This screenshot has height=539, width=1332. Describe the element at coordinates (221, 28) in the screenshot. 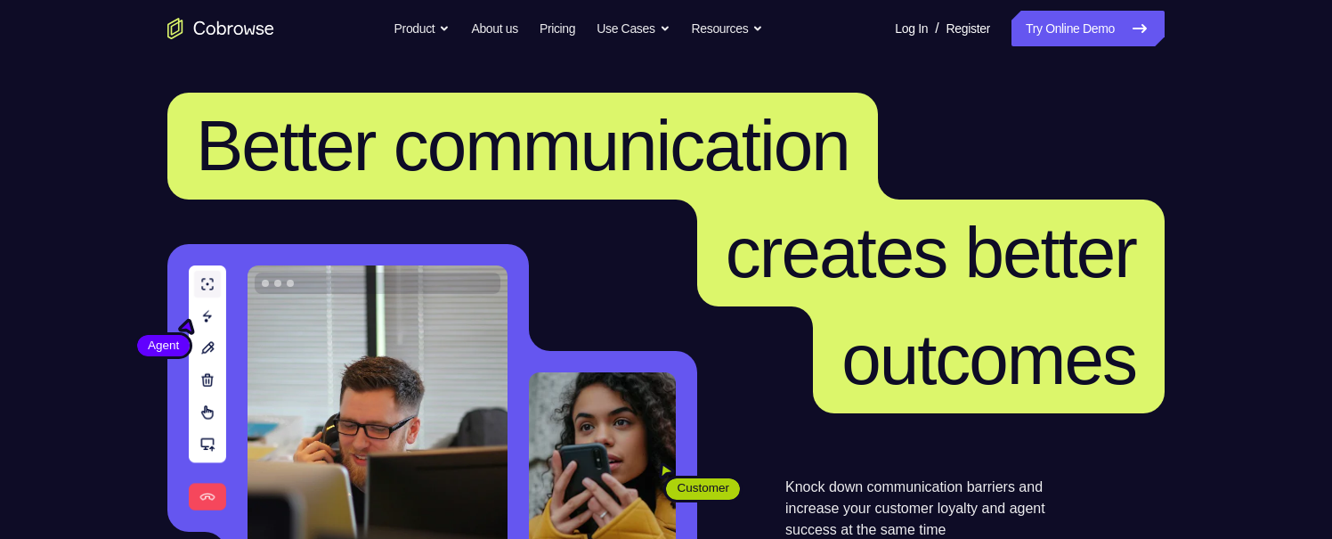

I see `a: Go to the home page` at that location.